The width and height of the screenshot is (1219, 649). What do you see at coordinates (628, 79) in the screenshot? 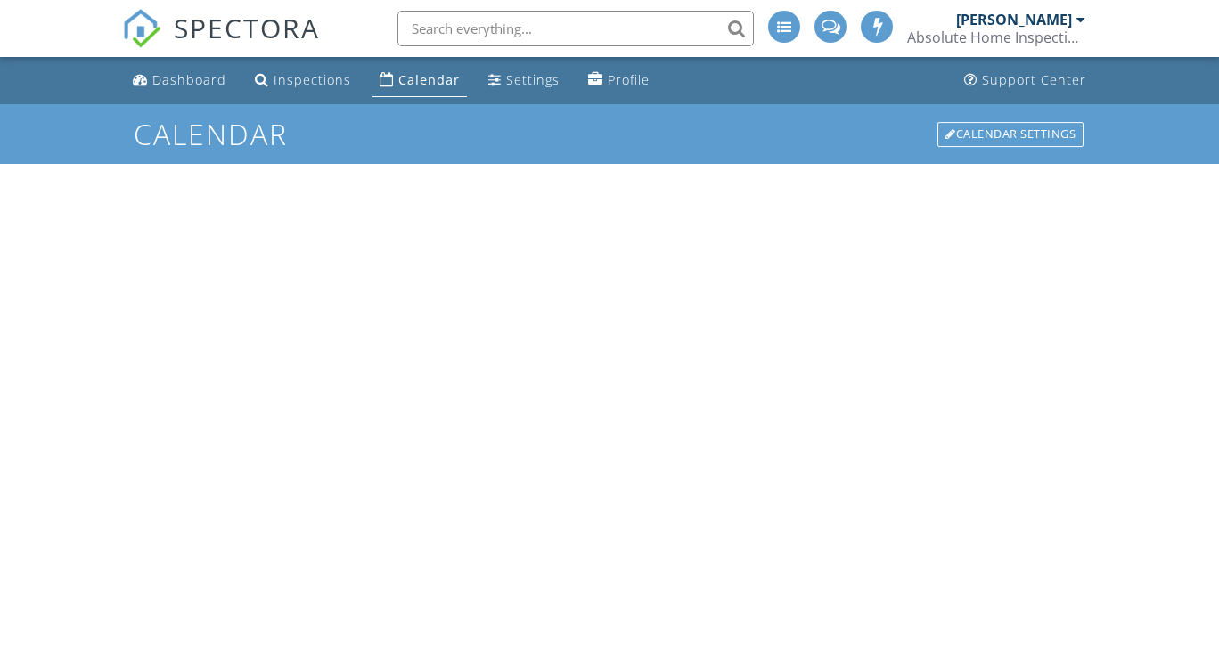
I see `div: Profile` at bounding box center [628, 79].